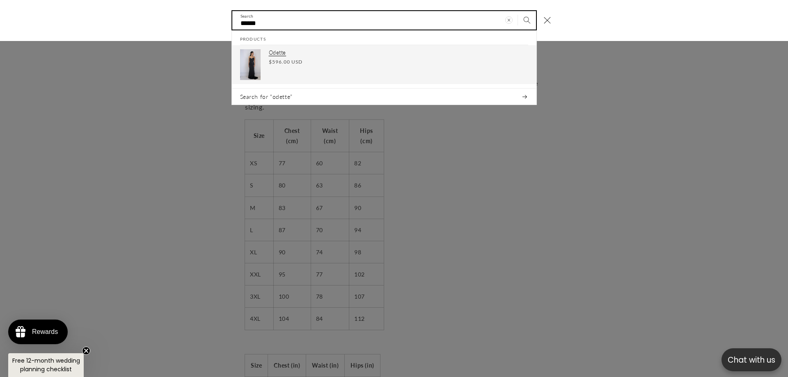 This screenshot has width=788, height=377. Describe the element at coordinates (250, 64) in the screenshot. I see `img: Odette Vegan Black Leather Column Wedding Dress | Bone and Grey Bridal | Affordable minimal weddi...` at that location.